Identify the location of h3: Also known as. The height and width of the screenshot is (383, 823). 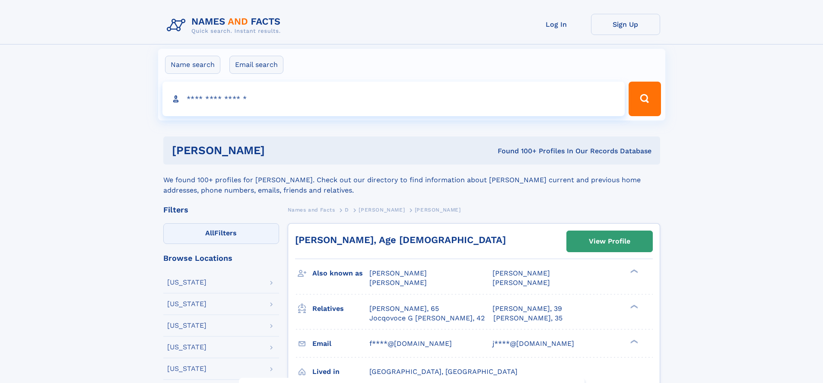
(341, 274).